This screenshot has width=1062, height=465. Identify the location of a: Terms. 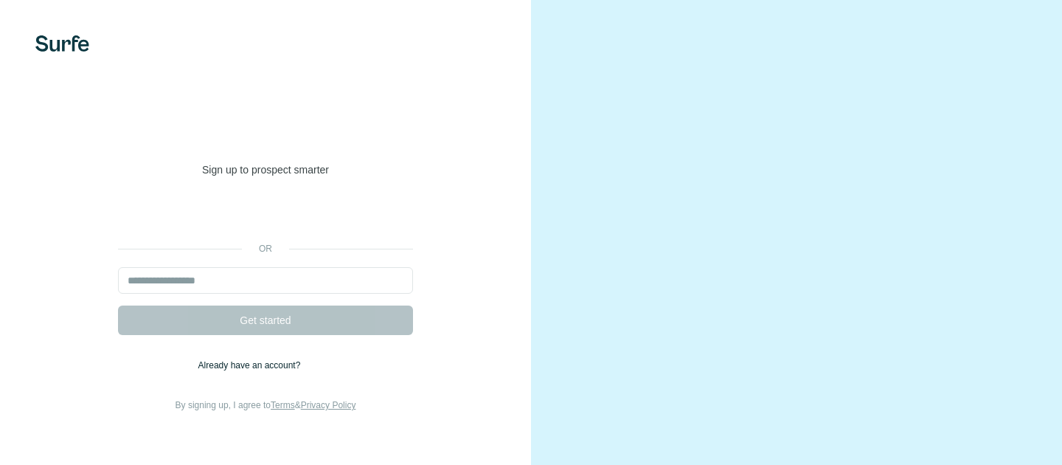
(282, 405).